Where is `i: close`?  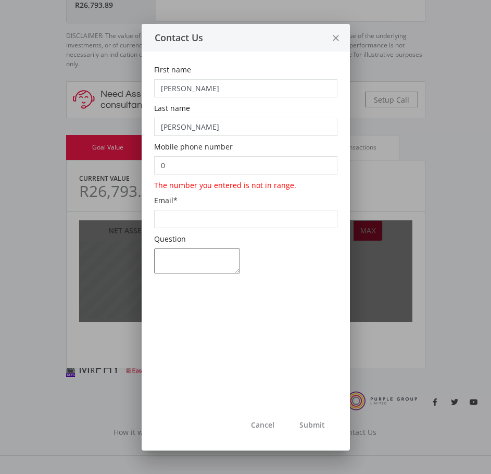
i: close is located at coordinates (336, 38).